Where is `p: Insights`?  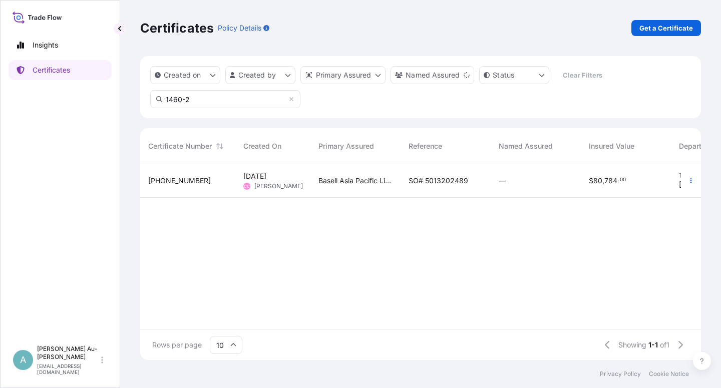 p: Insights is located at coordinates (45, 45).